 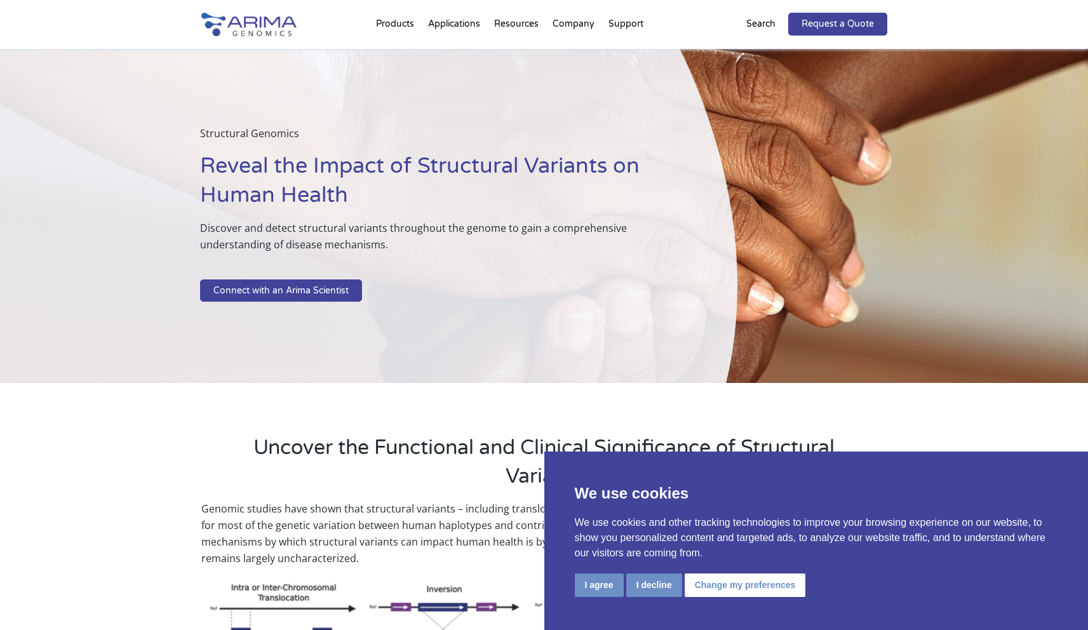 What do you see at coordinates (816, 538) in the screenshot?
I see `p: We use cookies and other tracking technologies to improve your browsing experience on our website...` at bounding box center [816, 538].